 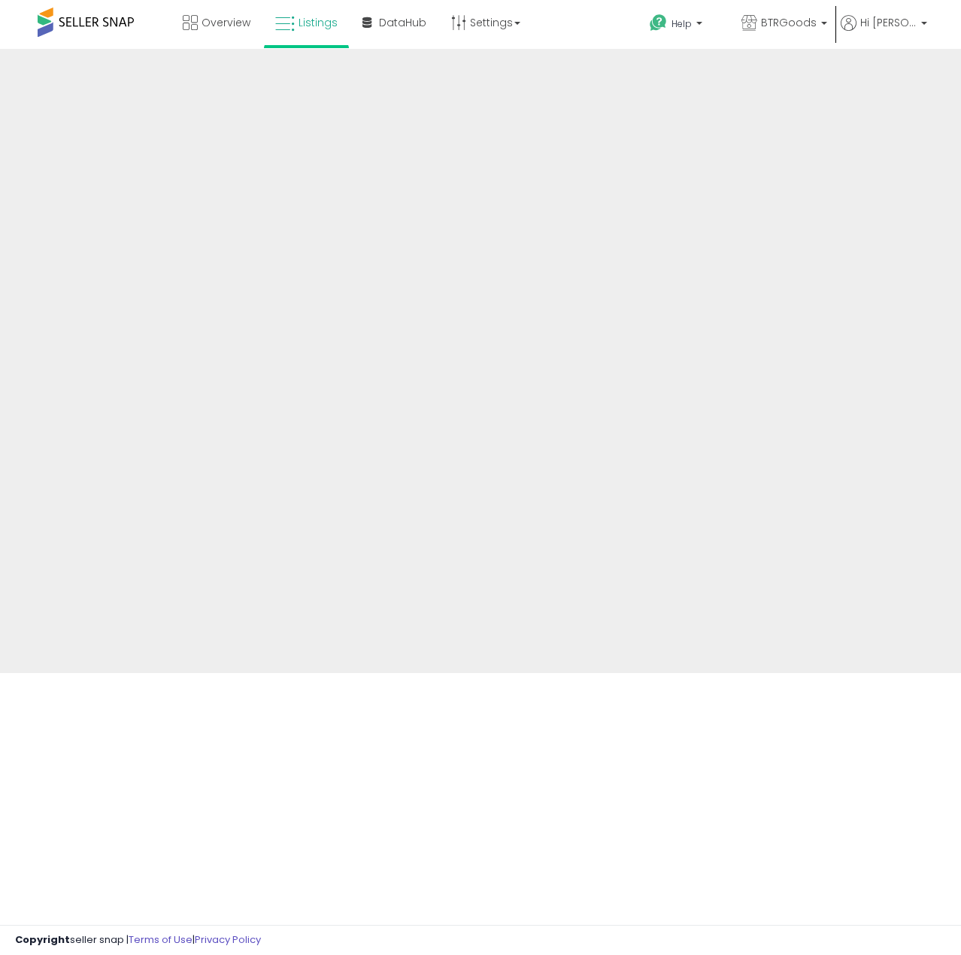 I want to click on span: Help, so click(x=681, y=23).